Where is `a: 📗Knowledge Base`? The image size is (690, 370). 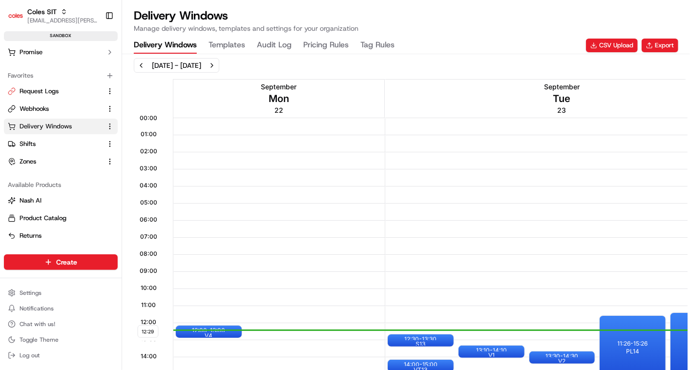 a: 📗Knowledge Base is located at coordinates (42, 146).